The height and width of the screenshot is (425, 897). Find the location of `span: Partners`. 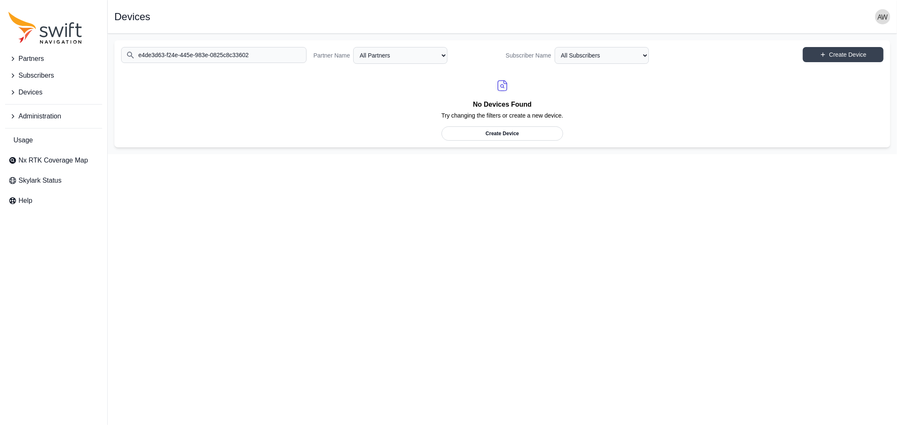

span: Partners is located at coordinates (31, 59).